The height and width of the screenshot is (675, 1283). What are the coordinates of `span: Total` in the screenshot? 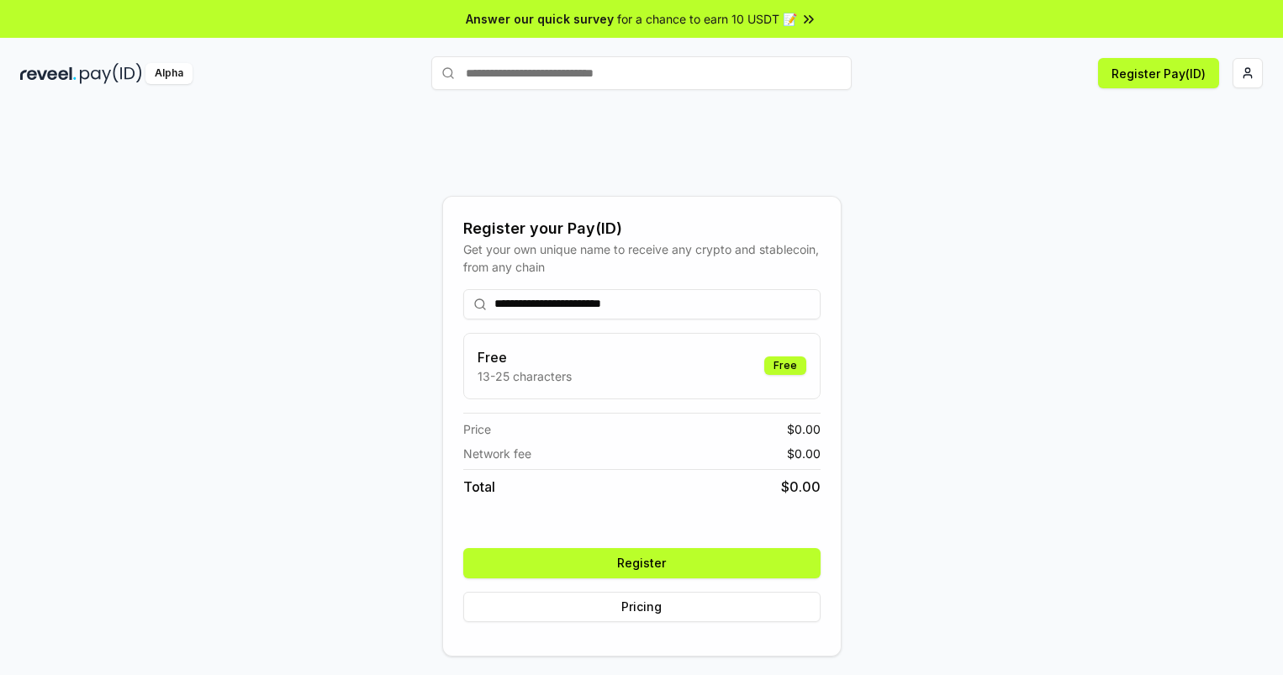 It's located at (479, 487).